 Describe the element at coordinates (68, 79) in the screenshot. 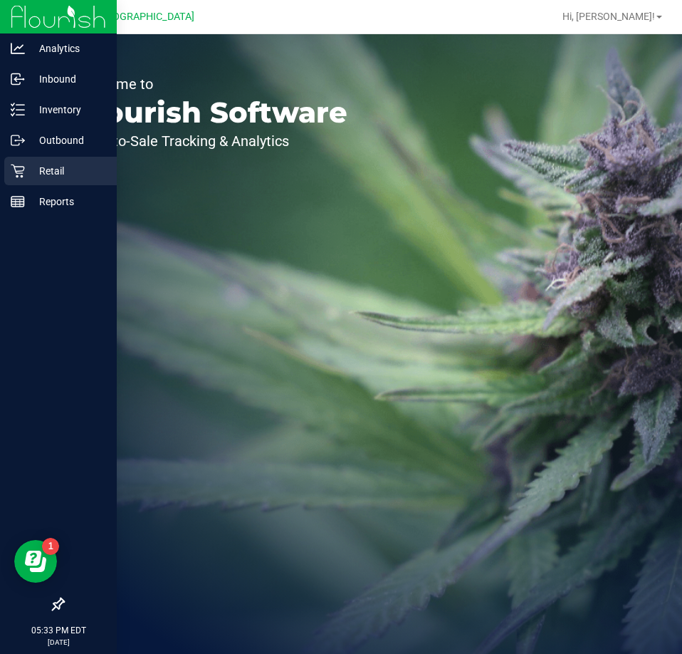

I see `p: Inbound` at that location.